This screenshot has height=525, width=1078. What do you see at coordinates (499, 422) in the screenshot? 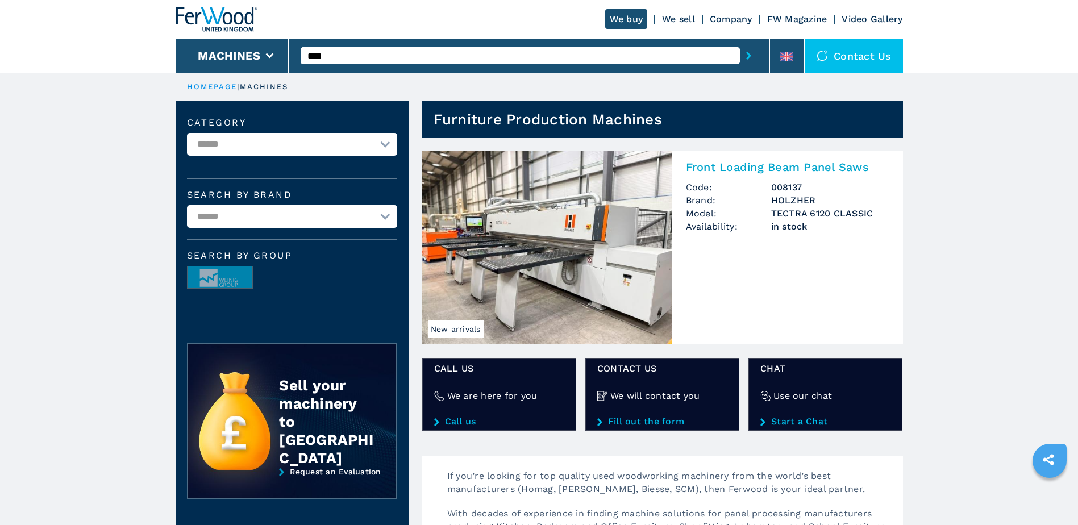
I see `a: Call us` at bounding box center [499, 422].